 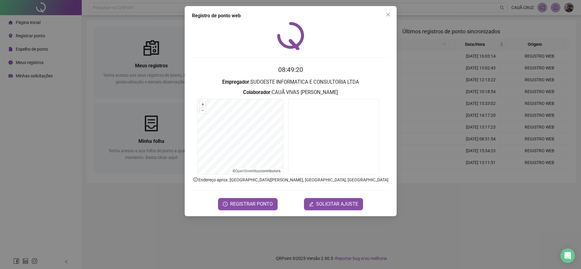 I want to click on img: QRPoint, so click(x=291, y=36).